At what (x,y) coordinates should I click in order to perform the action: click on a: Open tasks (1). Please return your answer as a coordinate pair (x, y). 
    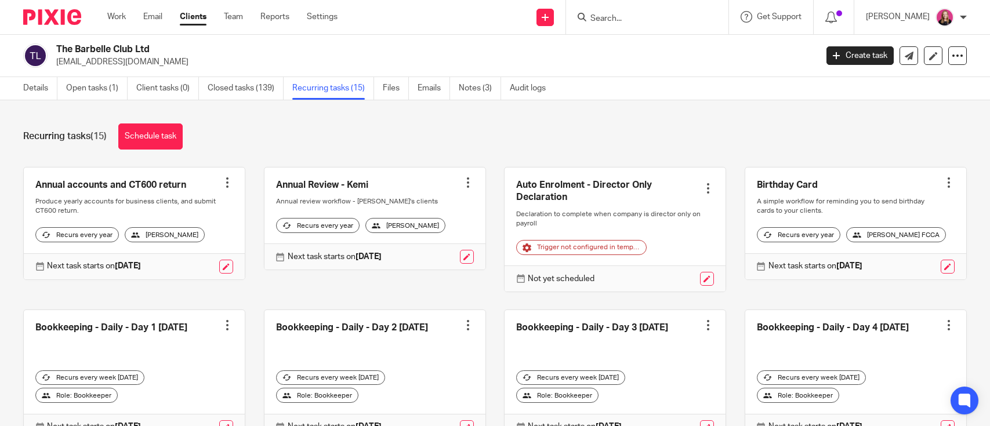
    Looking at the image, I should click on (97, 88).